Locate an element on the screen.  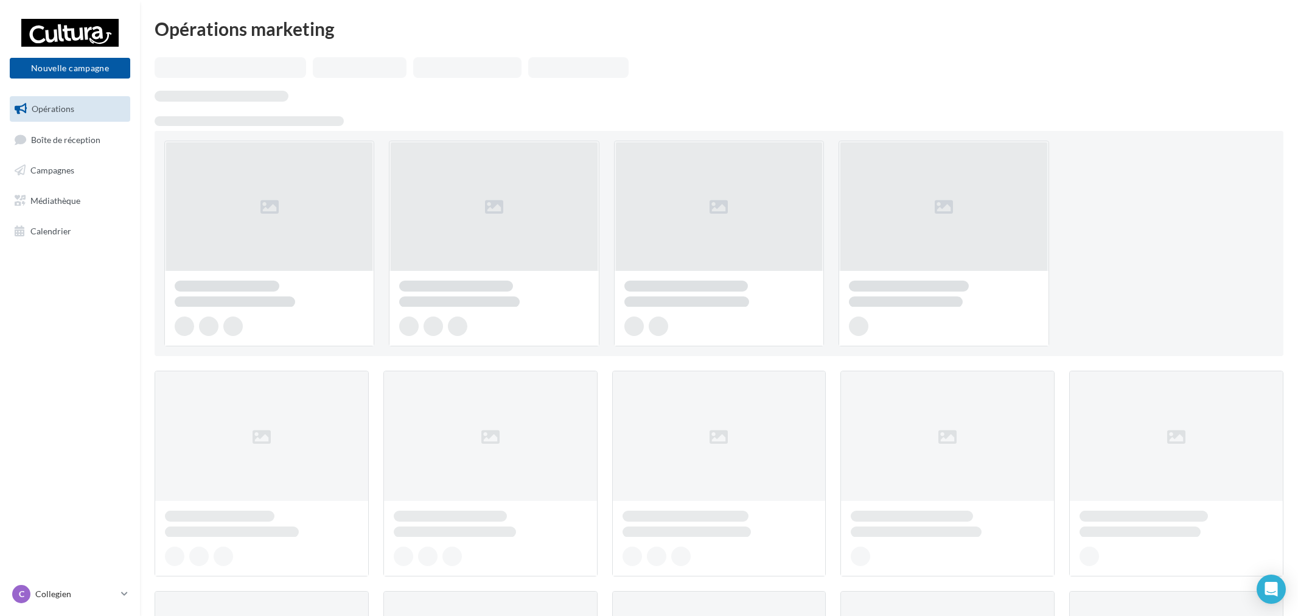
span: Calendrier is located at coordinates (50, 230).